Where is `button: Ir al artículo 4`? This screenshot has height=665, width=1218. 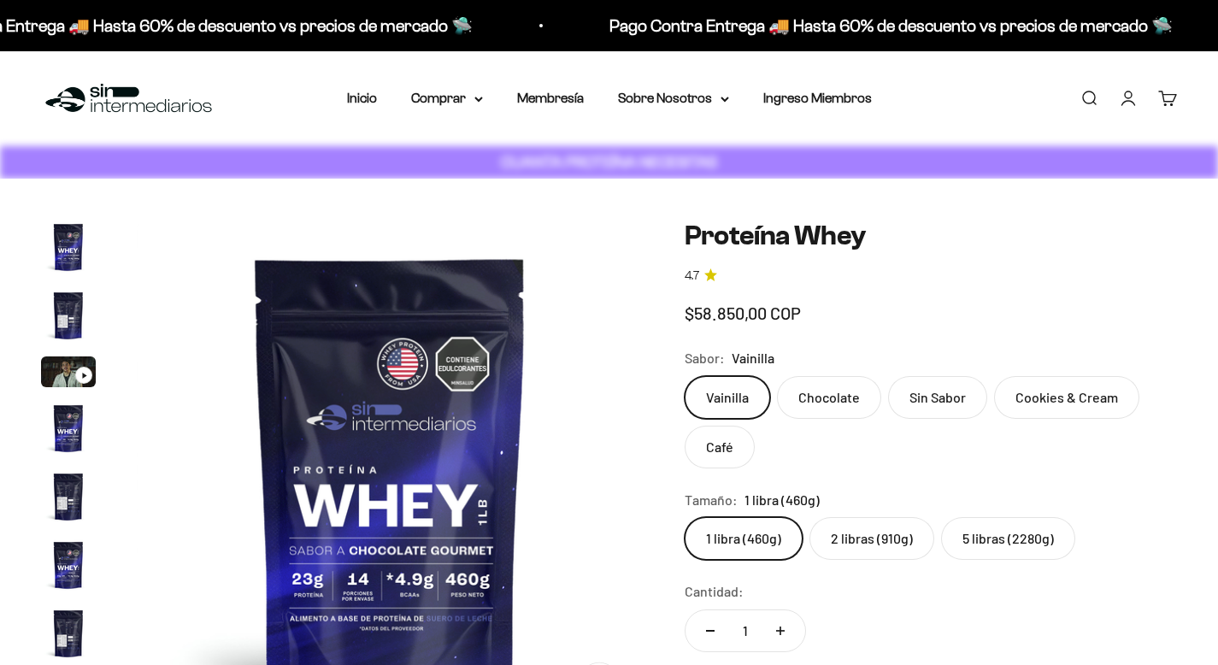 button: Ir al artículo 4 is located at coordinates (68, 431).